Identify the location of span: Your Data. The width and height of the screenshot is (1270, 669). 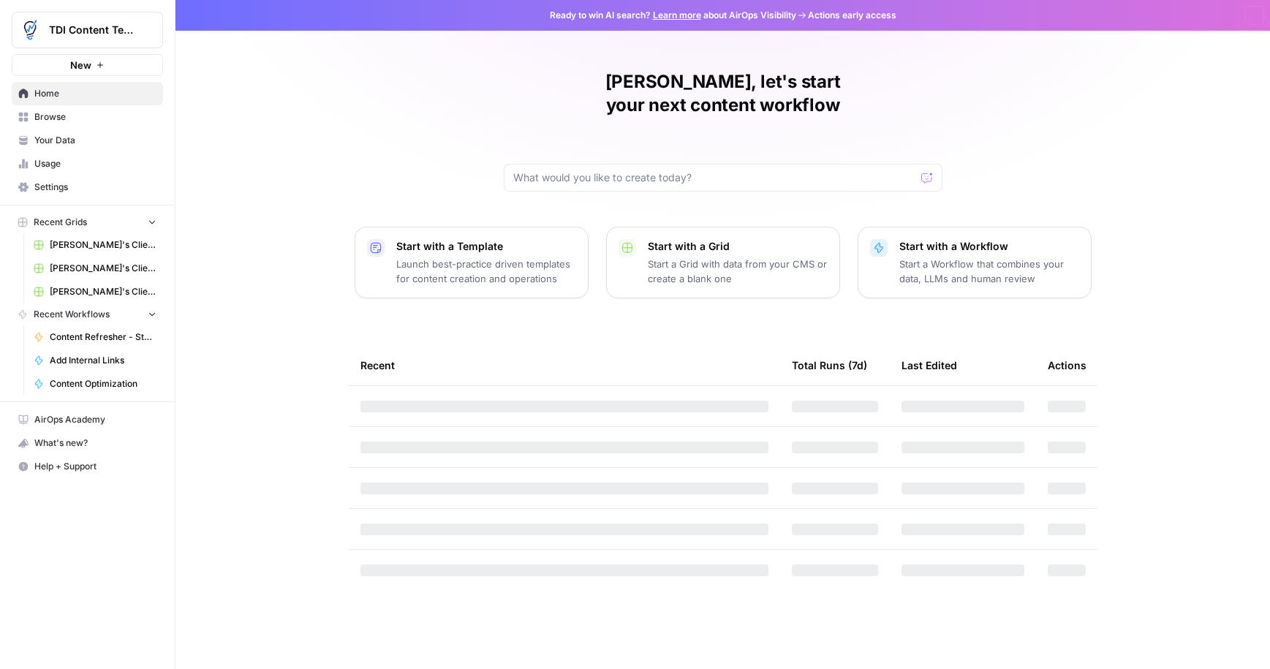
(95, 140).